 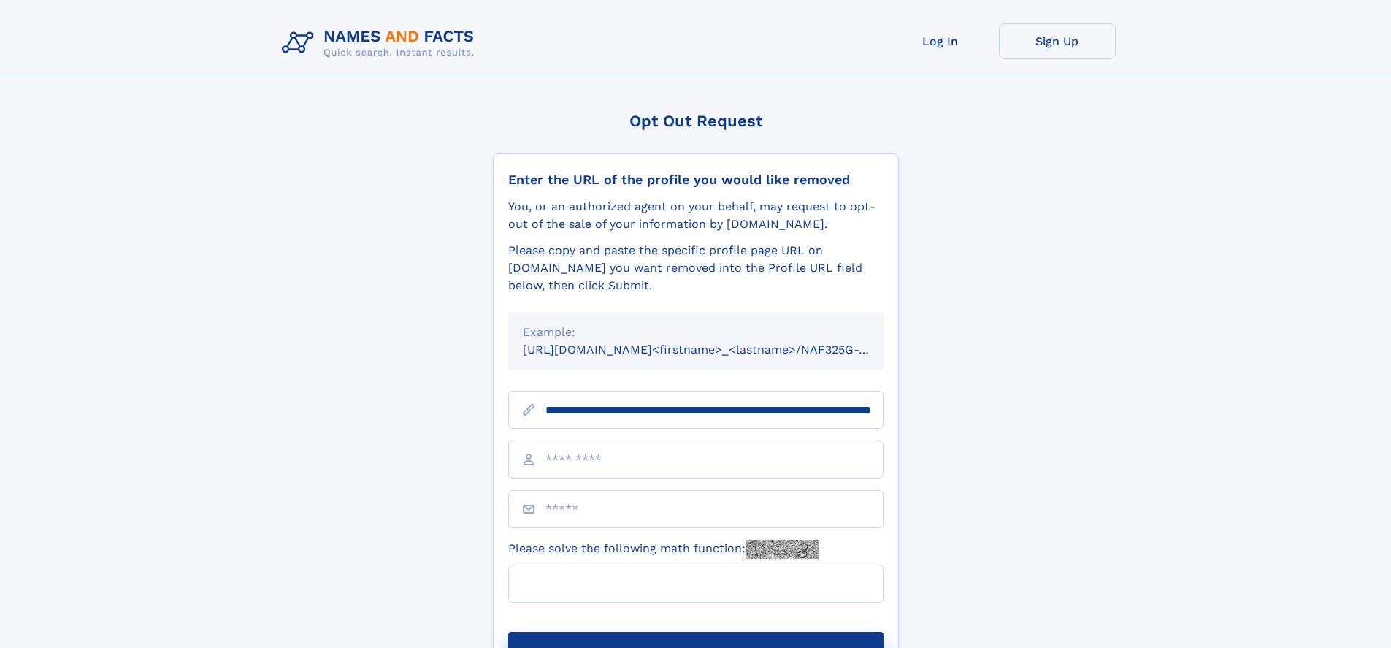 I want to click on div: Example:, so click(x=696, y=332).